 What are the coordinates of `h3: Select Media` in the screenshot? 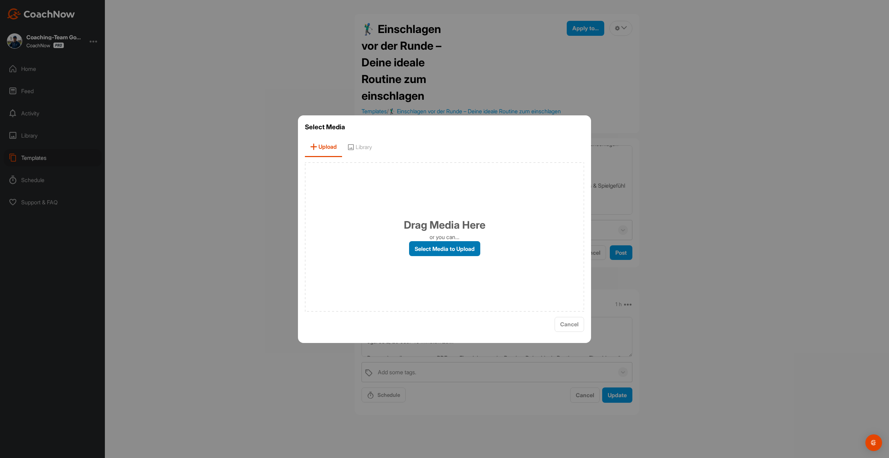 It's located at (444, 127).